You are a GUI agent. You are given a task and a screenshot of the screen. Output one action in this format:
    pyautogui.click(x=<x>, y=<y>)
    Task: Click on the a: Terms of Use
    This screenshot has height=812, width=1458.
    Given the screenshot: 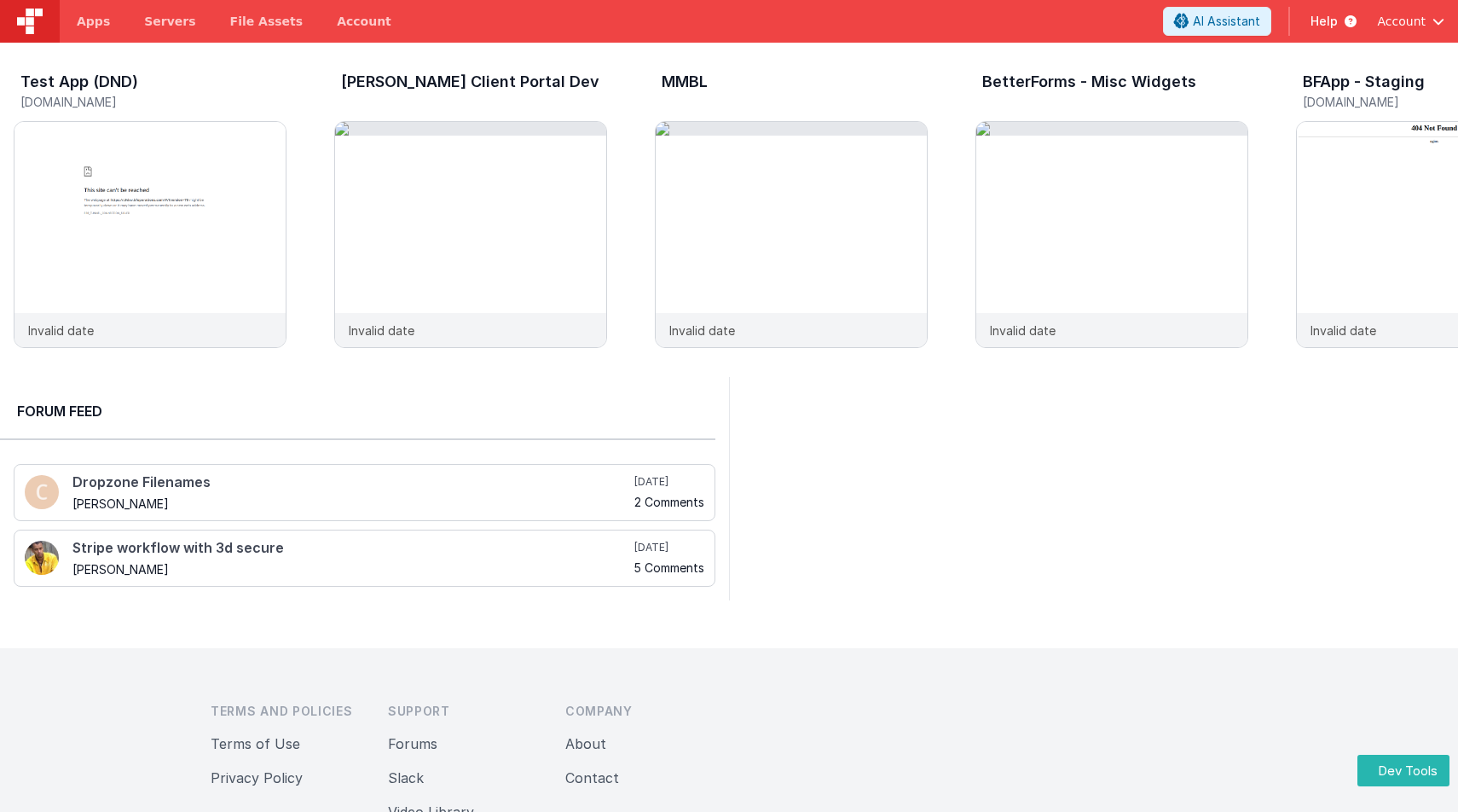 What is the action you would take?
    pyautogui.click(x=255, y=743)
    